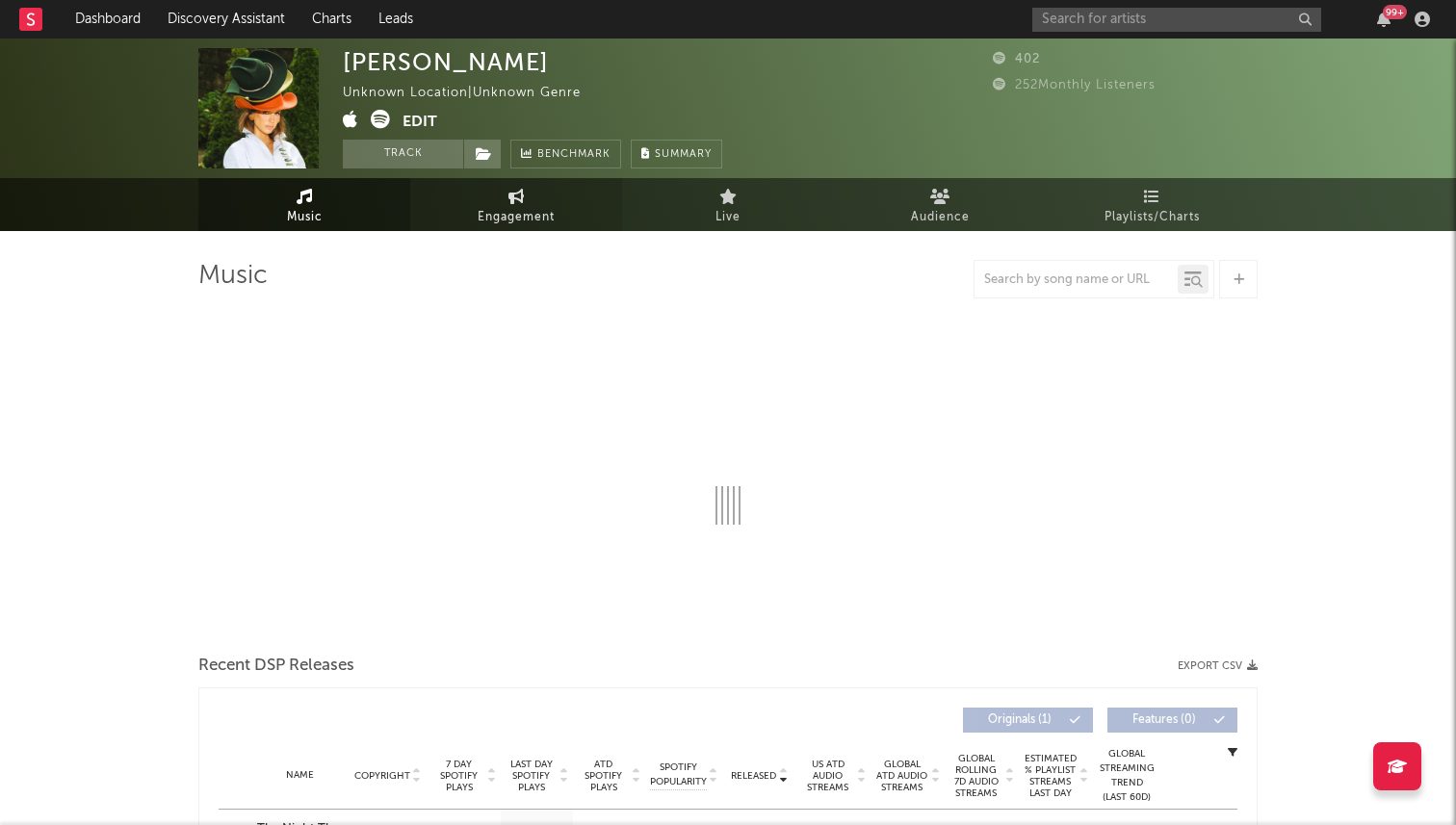 This screenshot has width=1456, height=825. What do you see at coordinates (473, 94) in the screenshot?
I see `div: Unknown Location | Unknown Genre` at bounding box center [473, 94].